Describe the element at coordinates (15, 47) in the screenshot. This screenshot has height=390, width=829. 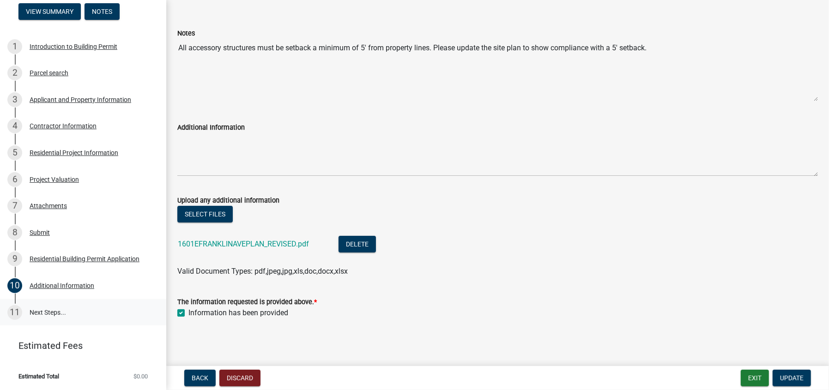
I see `div: 1` at that location.